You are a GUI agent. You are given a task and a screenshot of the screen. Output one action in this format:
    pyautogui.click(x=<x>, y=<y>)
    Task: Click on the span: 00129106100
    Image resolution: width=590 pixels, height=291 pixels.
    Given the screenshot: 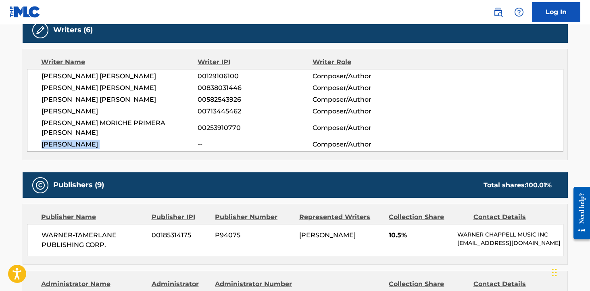 What is the action you would take?
    pyautogui.click(x=255, y=76)
    